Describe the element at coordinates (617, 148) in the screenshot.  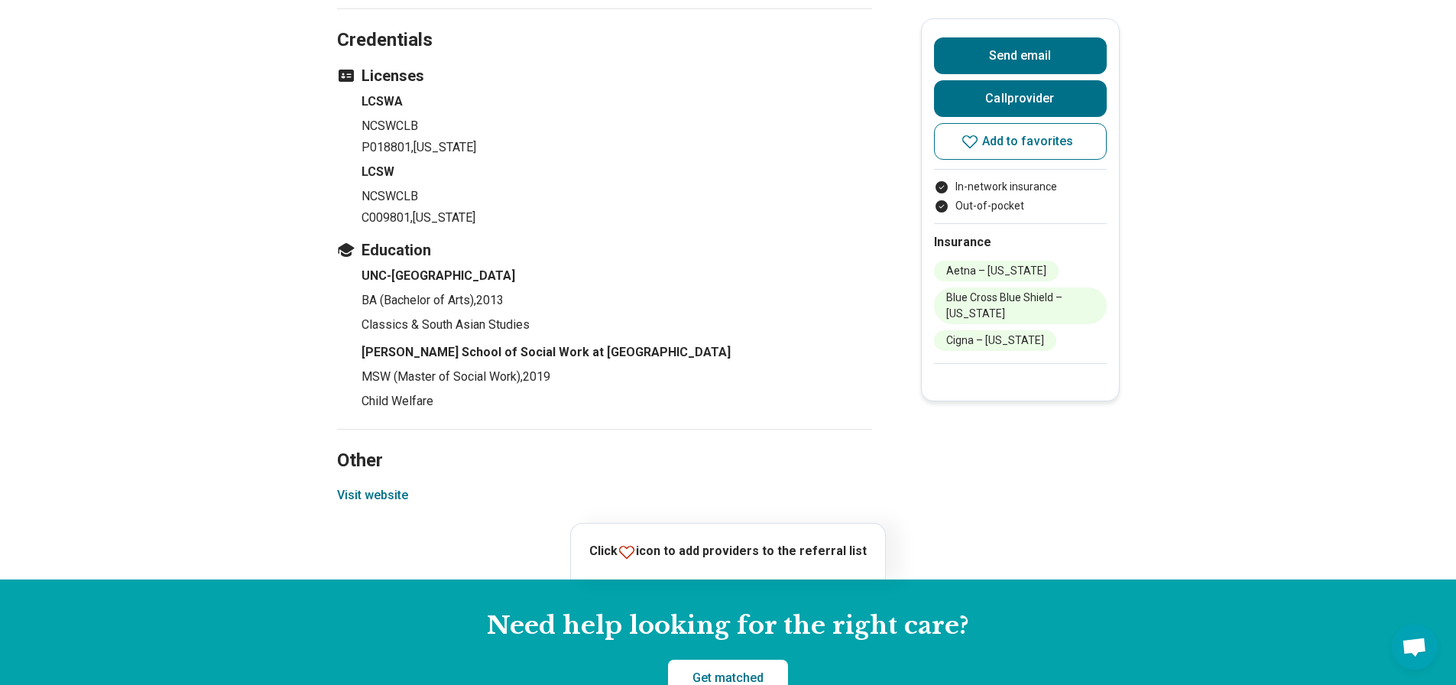
I see `p: P018801` at that location.